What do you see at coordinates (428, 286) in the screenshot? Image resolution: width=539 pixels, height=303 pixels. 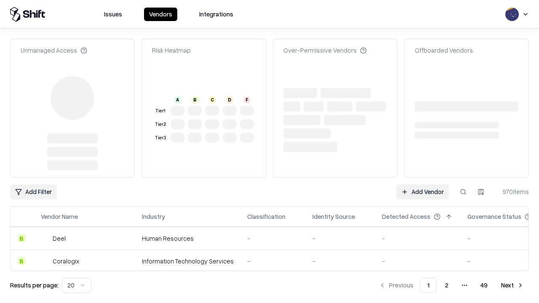 I see `button: 1` at bounding box center [428, 286].